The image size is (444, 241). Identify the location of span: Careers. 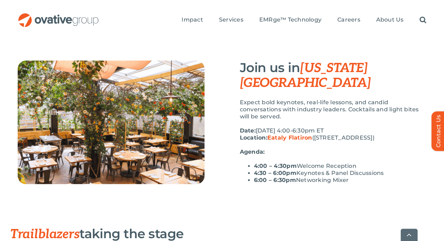
(349, 20).